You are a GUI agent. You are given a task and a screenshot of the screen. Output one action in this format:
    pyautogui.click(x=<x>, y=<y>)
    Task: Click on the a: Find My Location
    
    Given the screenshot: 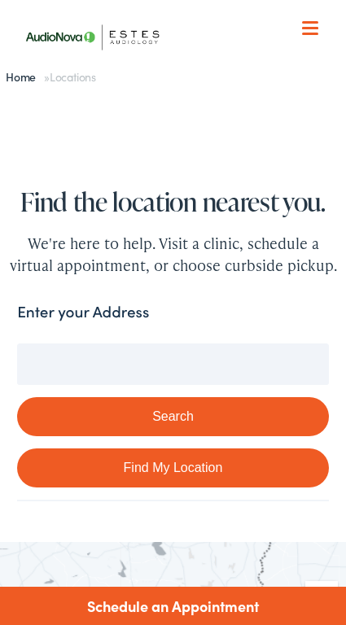 What is the action you would take?
    pyautogui.click(x=172, y=468)
    